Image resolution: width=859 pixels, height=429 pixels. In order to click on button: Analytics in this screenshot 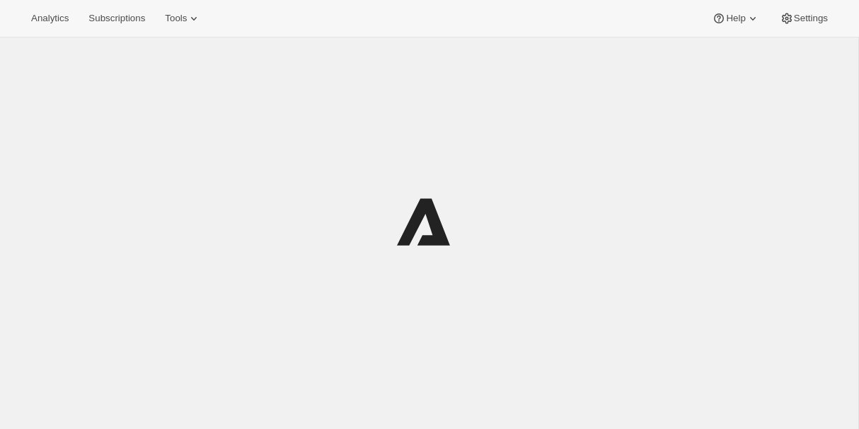, I will do `click(50, 18)`.